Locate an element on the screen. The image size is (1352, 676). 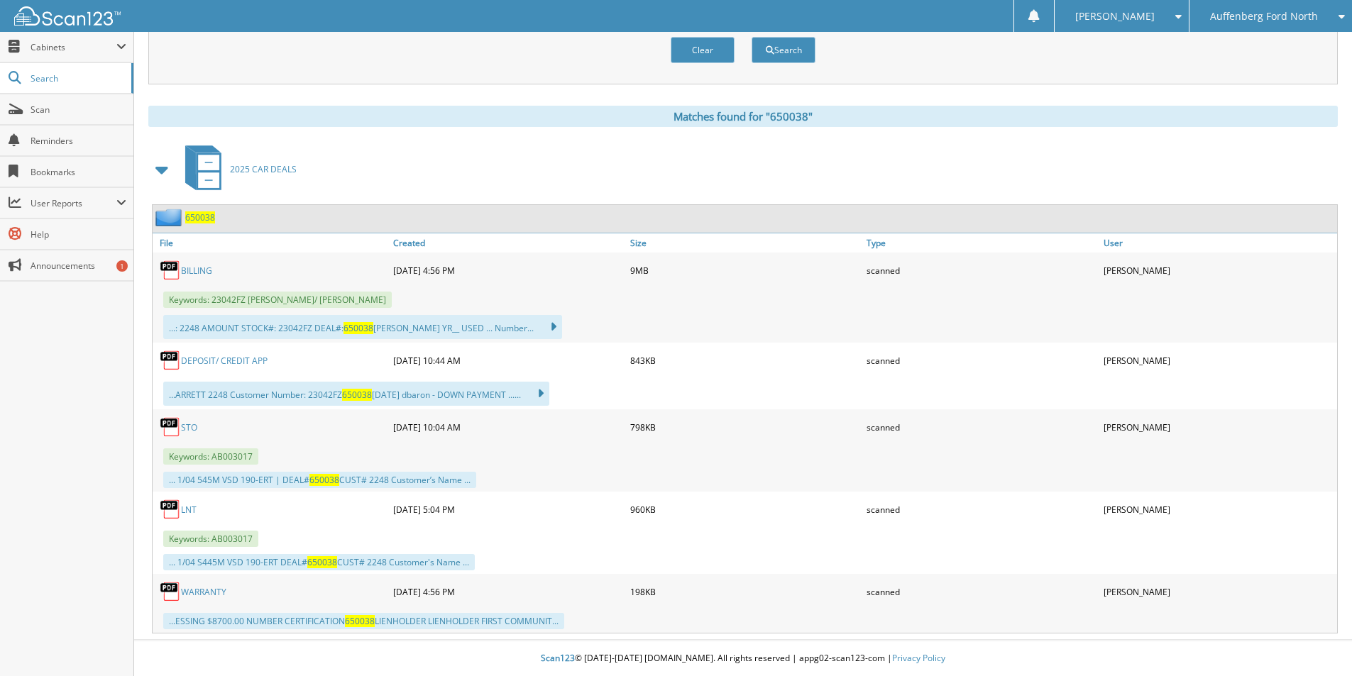
a: Size is located at coordinates (745, 243).